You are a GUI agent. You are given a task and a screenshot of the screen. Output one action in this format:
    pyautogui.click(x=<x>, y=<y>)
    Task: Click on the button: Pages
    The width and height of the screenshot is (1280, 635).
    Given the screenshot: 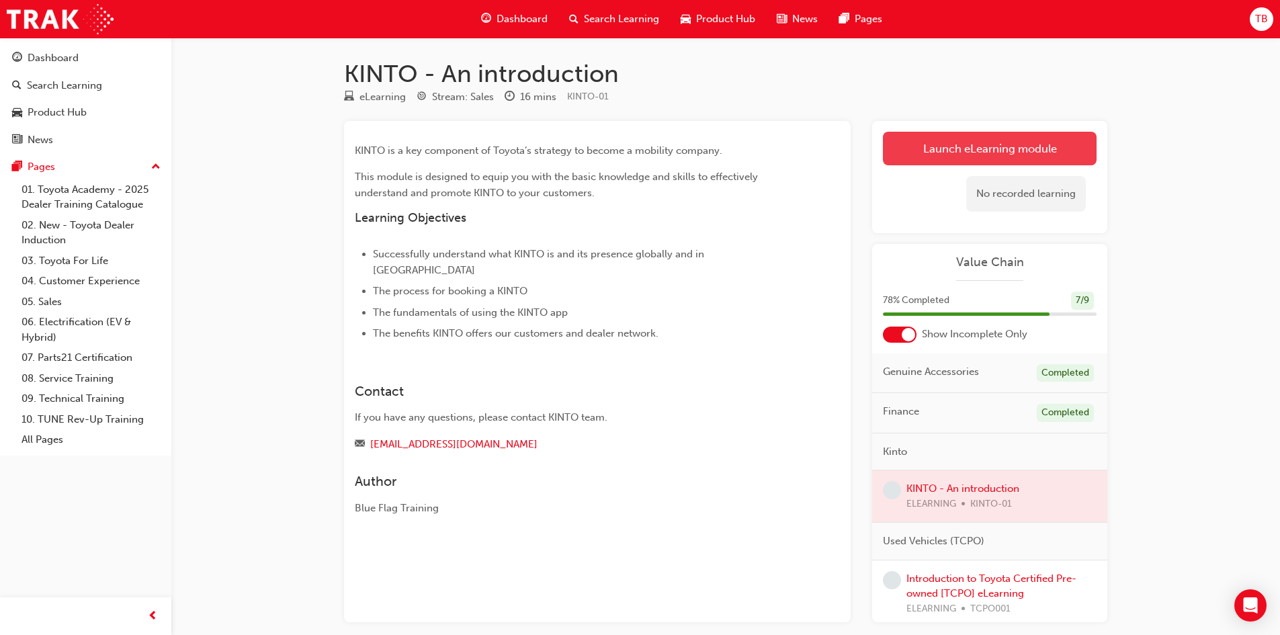 What is the action you would take?
    pyautogui.click(x=85, y=167)
    